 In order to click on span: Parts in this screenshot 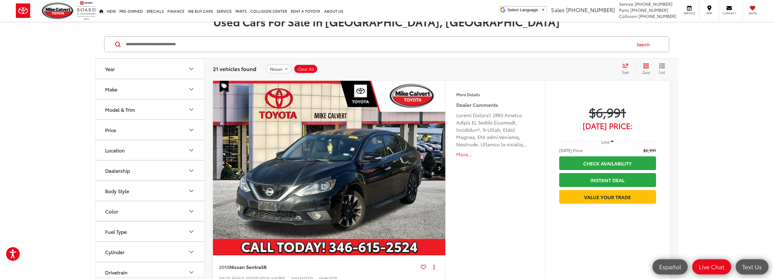, I will do `click(624, 10)`.